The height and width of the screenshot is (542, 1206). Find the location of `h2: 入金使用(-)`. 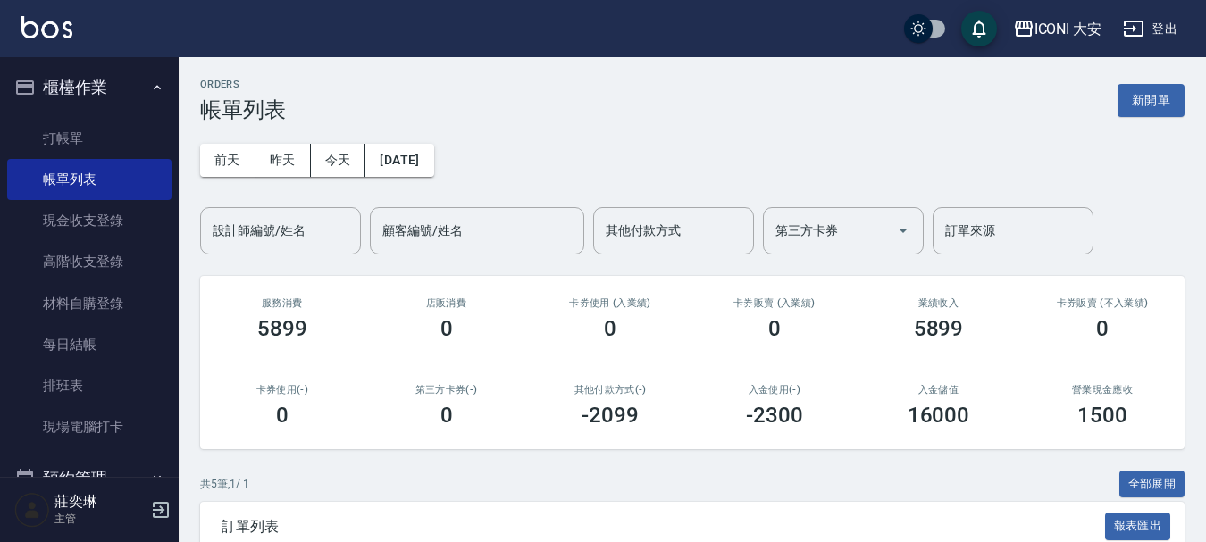

h2: 入金使用(-) is located at coordinates (774, 389).